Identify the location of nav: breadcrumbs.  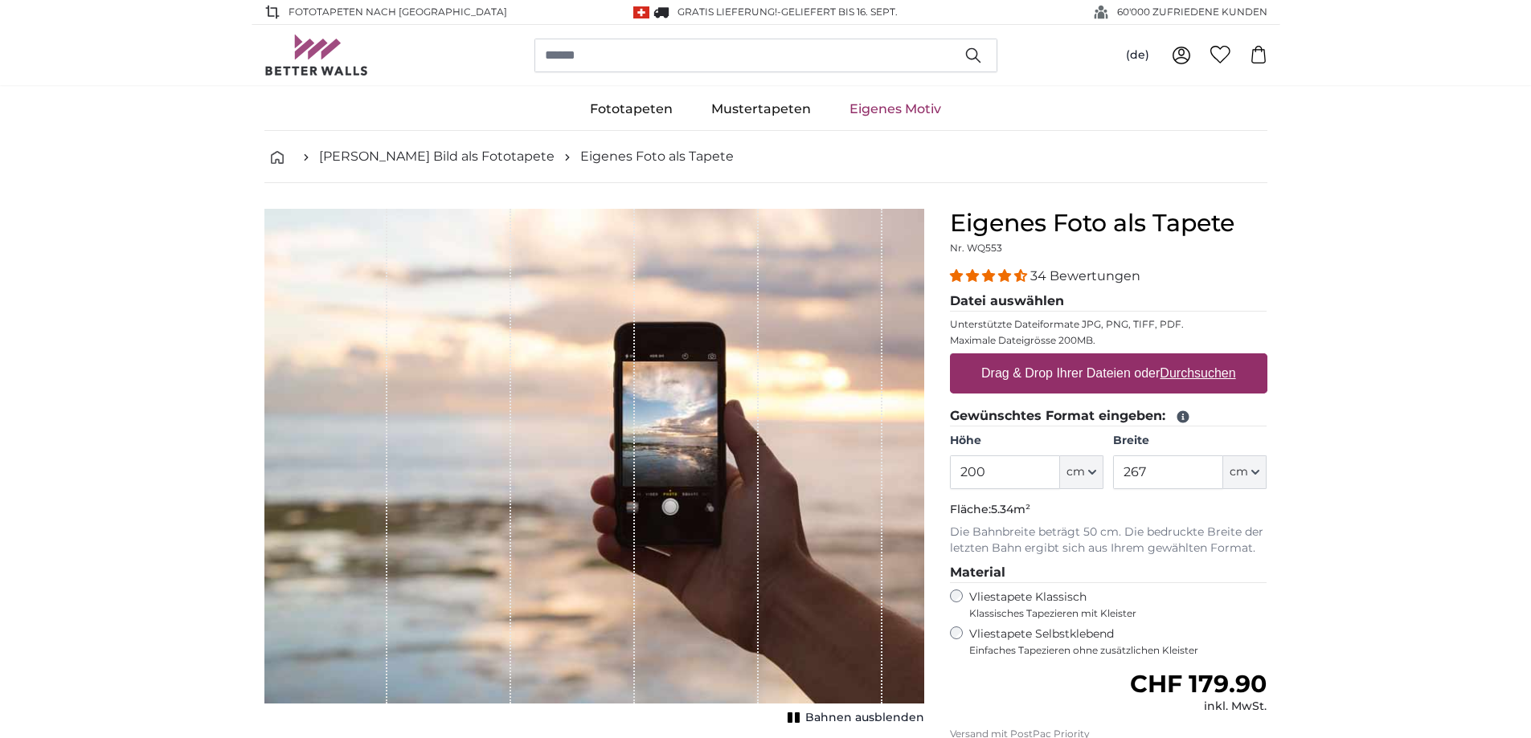
(766, 157).